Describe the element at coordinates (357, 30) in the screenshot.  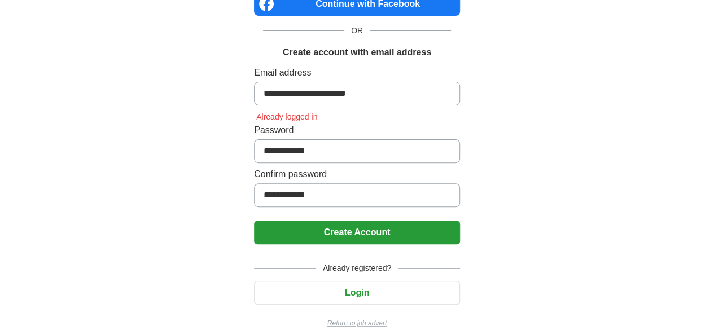
I see `span: OR` at that location.